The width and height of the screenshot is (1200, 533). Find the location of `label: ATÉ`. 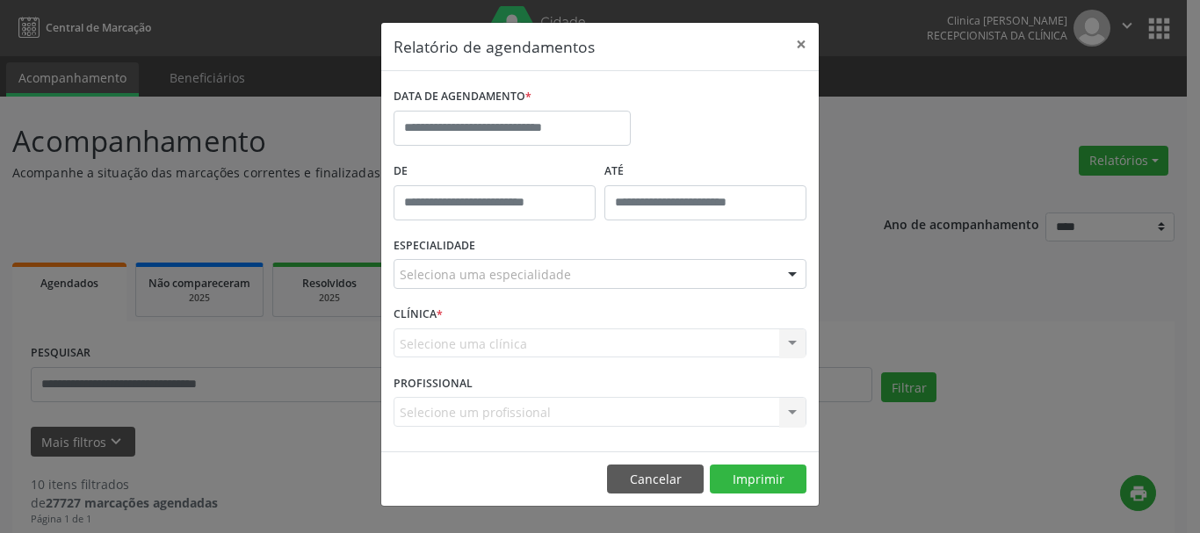

label: ATÉ is located at coordinates (706, 171).